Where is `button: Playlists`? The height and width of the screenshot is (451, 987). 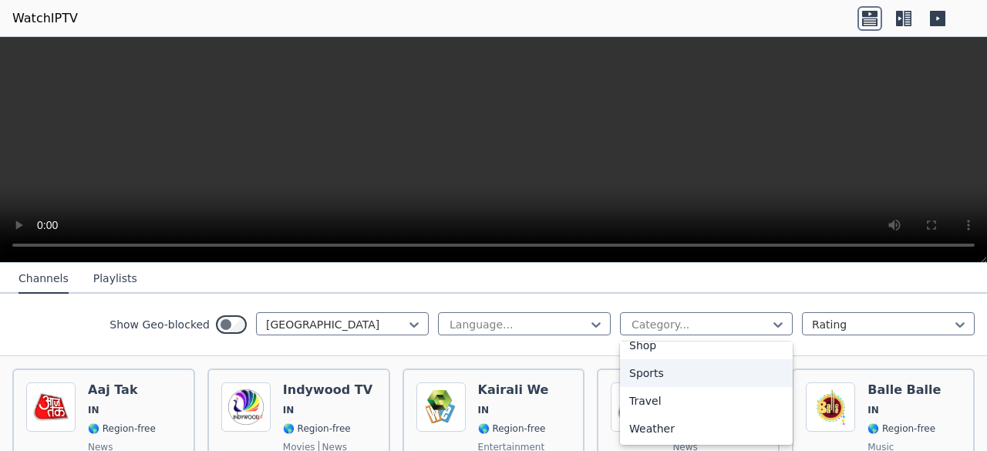
button: Playlists is located at coordinates (115, 279).